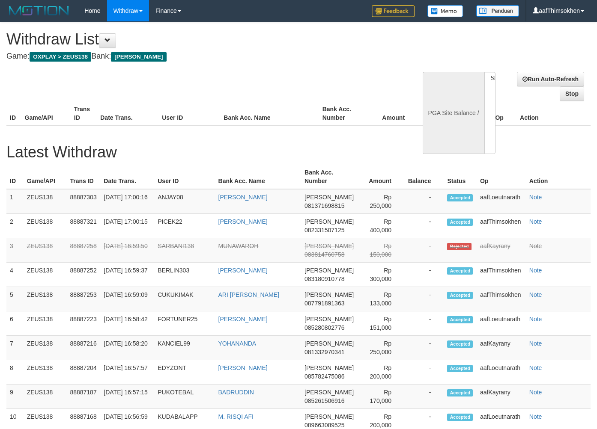 The height and width of the screenshot is (429, 597). I want to click on td: 1, so click(15, 202).